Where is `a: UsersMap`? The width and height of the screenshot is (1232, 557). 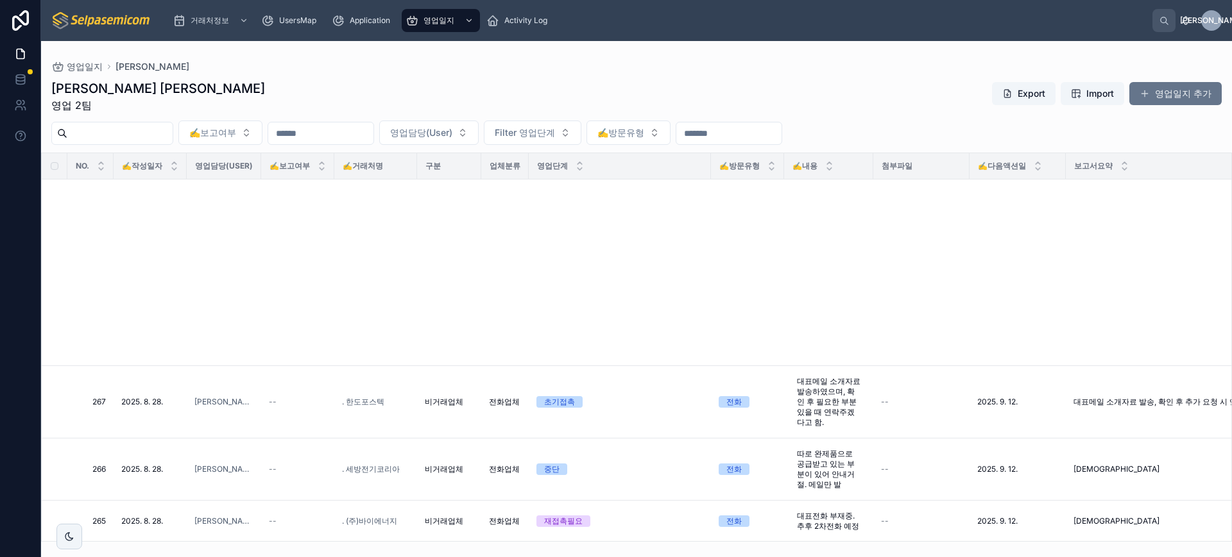 a: UsersMap is located at coordinates (291, 21).